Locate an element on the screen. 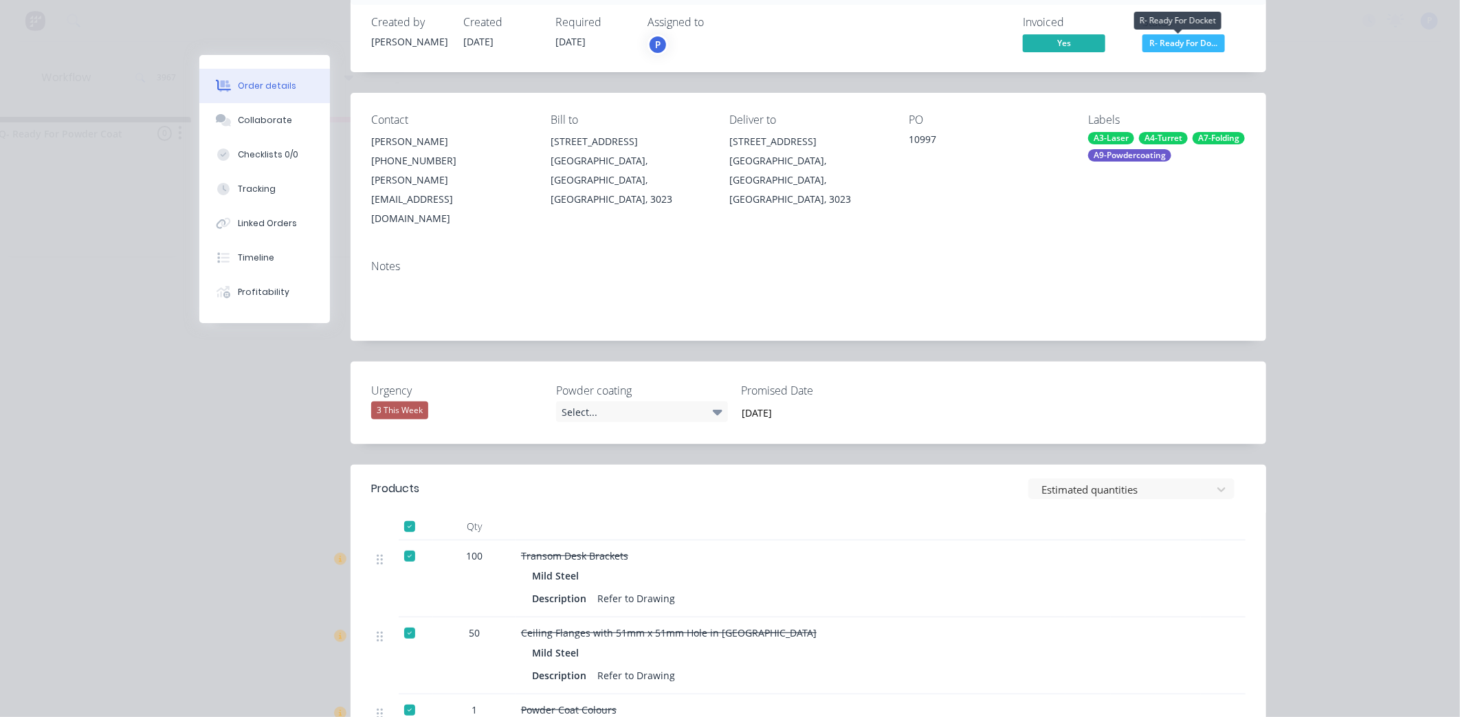 The width and height of the screenshot is (1460, 717). label: Promised Date is located at coordinates (827, 391).